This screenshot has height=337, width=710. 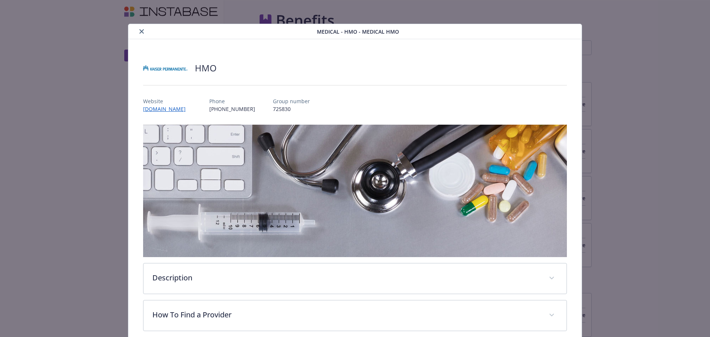 I want to click on p: Group number, so click(x=292, y=101).